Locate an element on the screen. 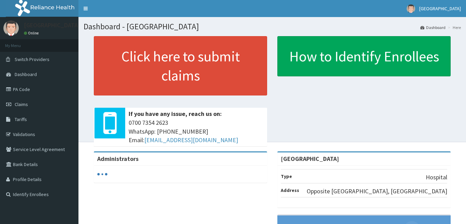 This screenshot has height=224, width=466. span: Tariffs is located at coordinates (21, 119).